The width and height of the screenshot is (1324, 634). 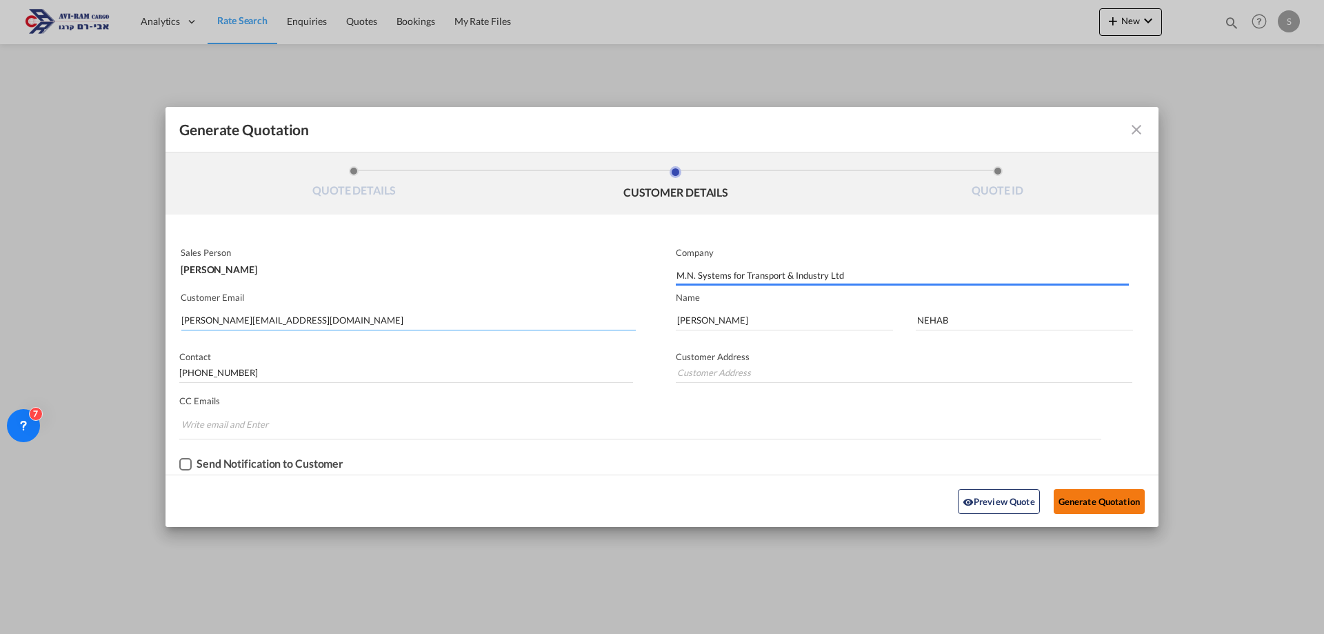 I want to click on input: Company Name, so click(x=902, y=275).